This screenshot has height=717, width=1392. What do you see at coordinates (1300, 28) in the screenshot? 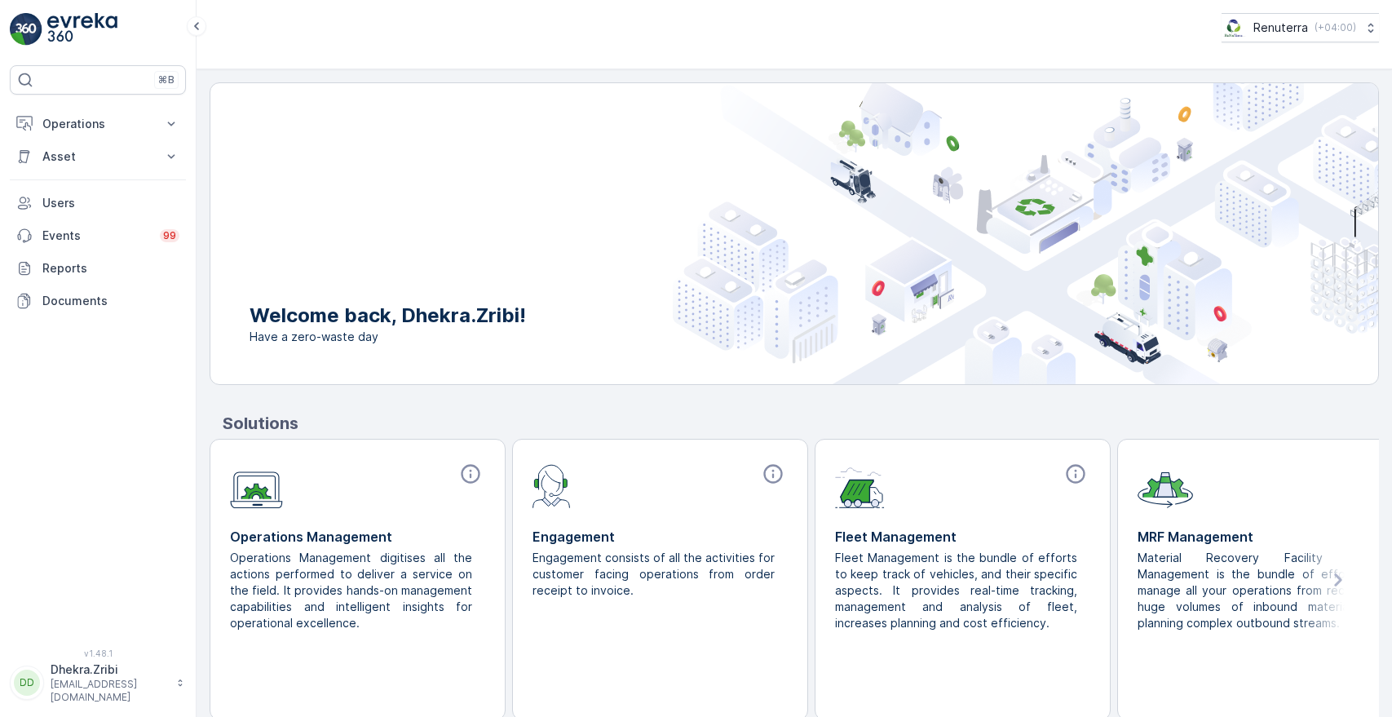
I see `button: Renuterra(+04:00)` at bounding box center [1300, 28].